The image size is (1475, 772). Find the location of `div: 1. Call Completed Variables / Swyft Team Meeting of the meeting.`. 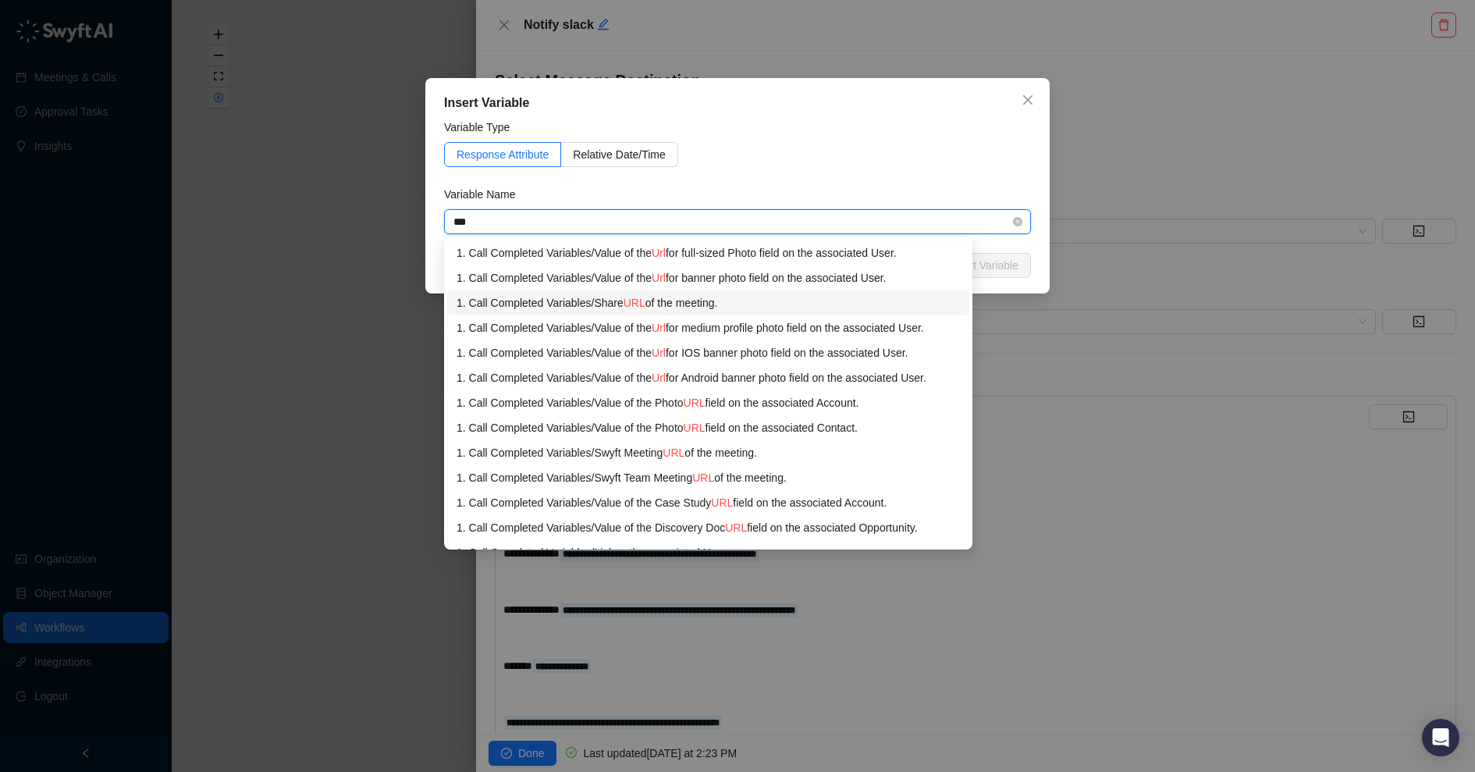

div: 1. Call Completed Variables / Swyft Team Meeting of the meeting. is located at coordinates (708, 478).